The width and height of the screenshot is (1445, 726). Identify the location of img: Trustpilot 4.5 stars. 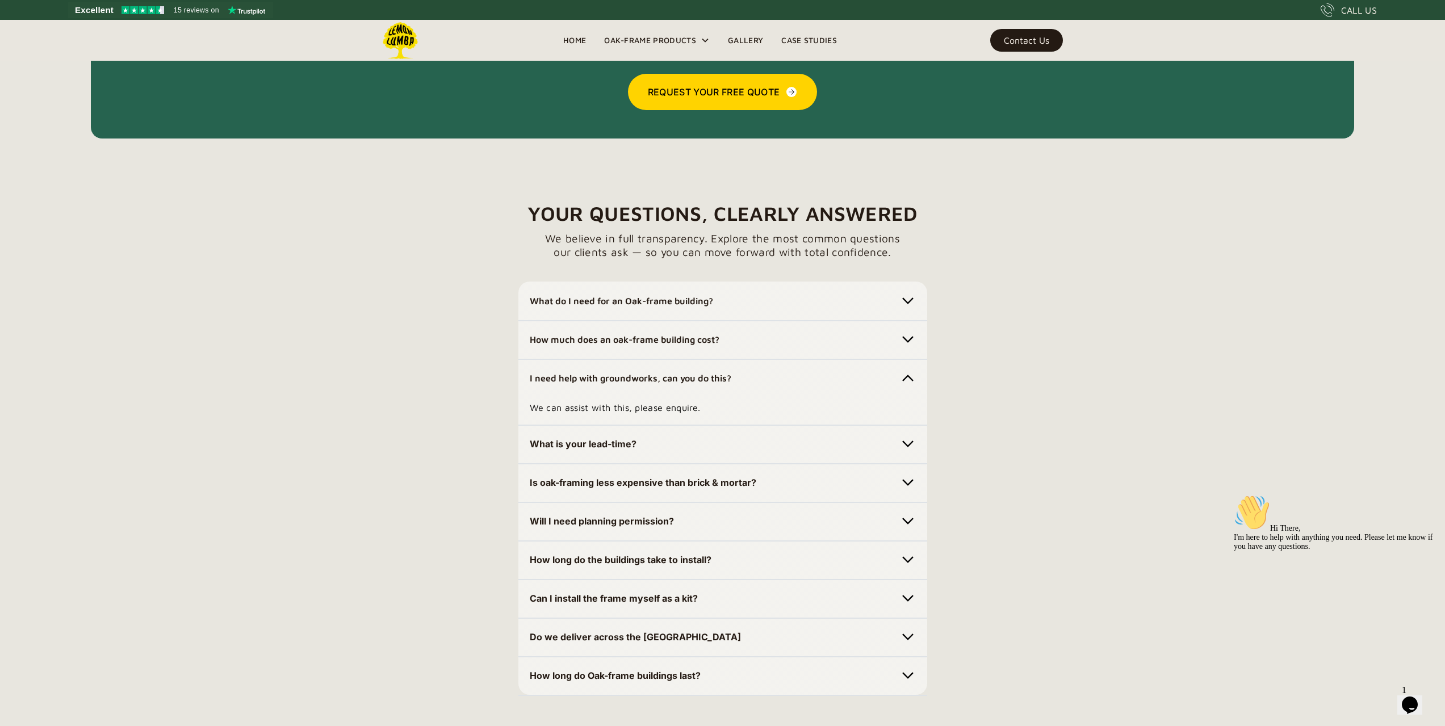
(143, 10).